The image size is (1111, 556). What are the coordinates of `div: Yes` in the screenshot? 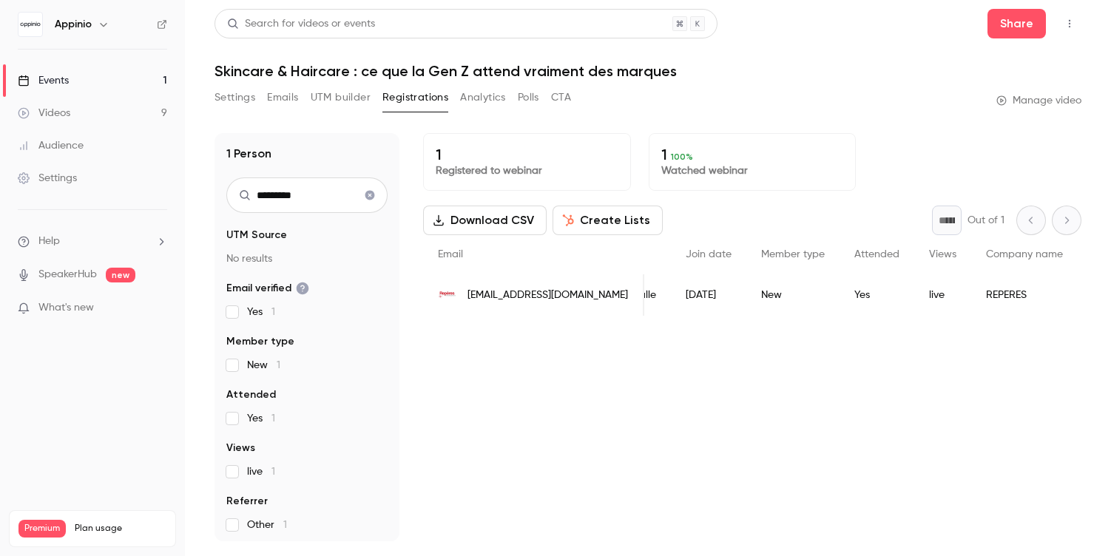 It's located at (876, 295).